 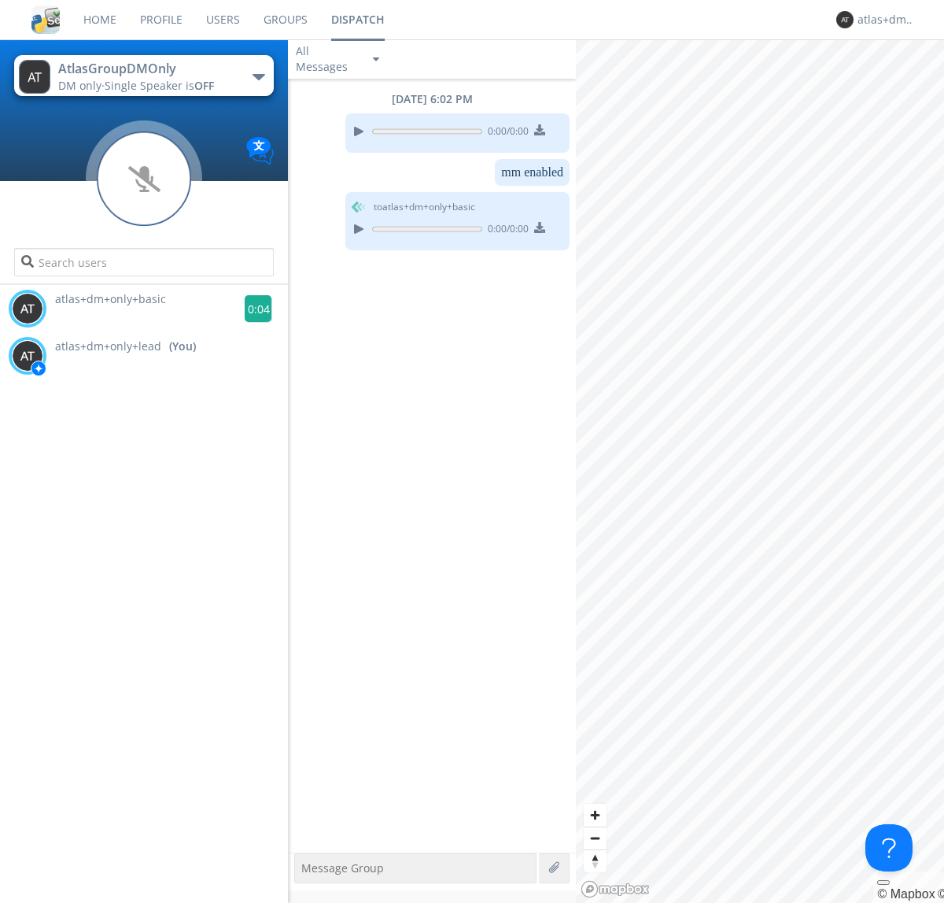 What do you see at coordinates (532, 172) in the screenshot?
I see `dc-p: mm enabled` at bounding box center [532, 172].